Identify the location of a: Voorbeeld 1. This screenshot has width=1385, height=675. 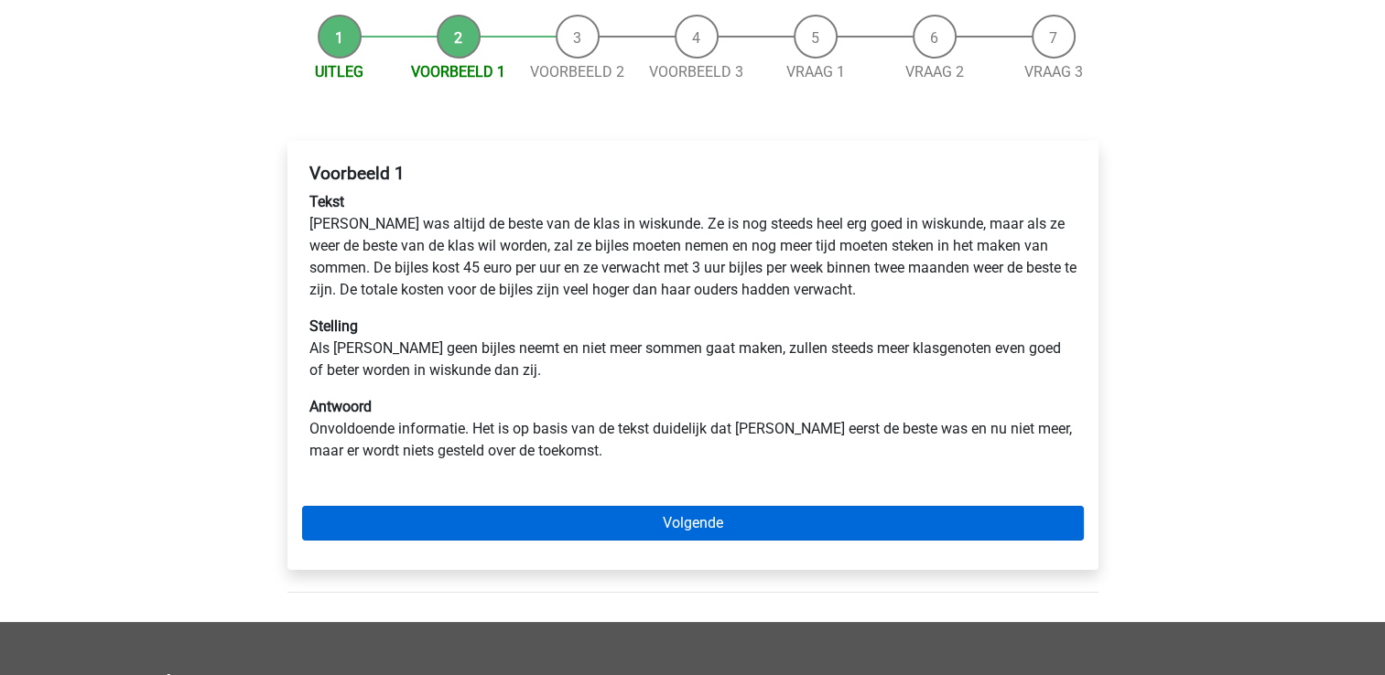
(458, 71).